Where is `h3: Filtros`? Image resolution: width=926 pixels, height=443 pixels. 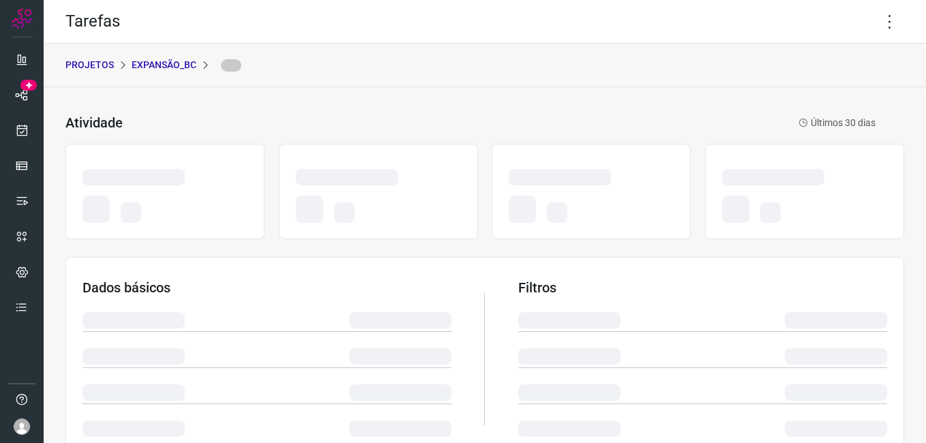
h3: Filtros is located at coordinates (702, 288).